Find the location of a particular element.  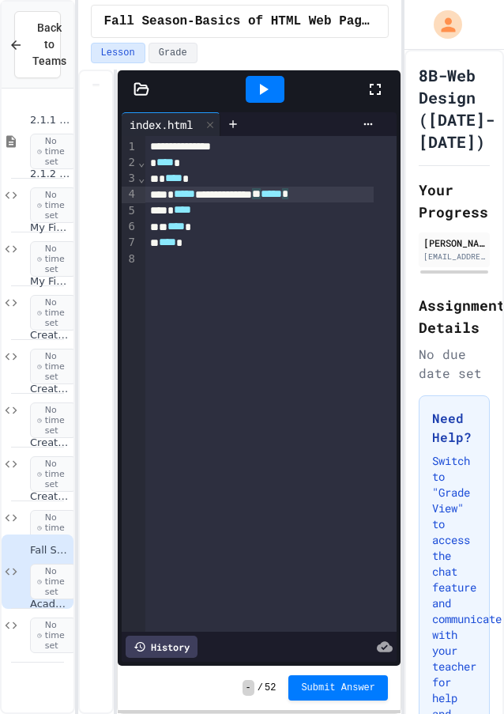

span: 2.1.2 First Webpage is located at coordinates (50, 174).